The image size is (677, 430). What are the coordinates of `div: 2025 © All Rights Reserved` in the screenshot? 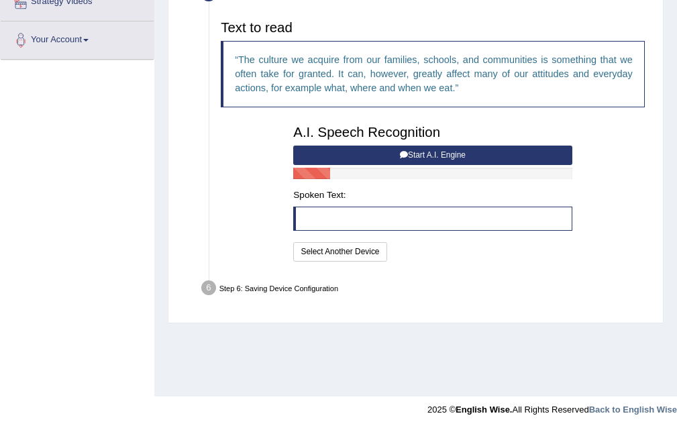 It's located at (552, 406).